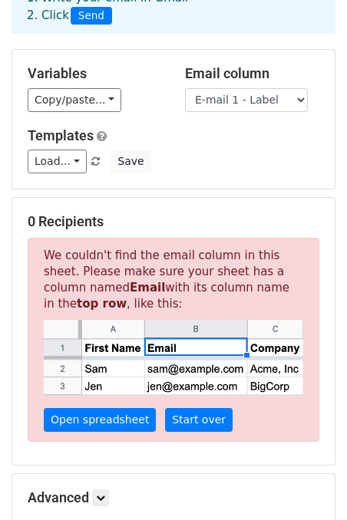  What do you see at coordinates (173, 498) in the screenshot?
I see `h5: Advanced` at bounding box center [173, 498].